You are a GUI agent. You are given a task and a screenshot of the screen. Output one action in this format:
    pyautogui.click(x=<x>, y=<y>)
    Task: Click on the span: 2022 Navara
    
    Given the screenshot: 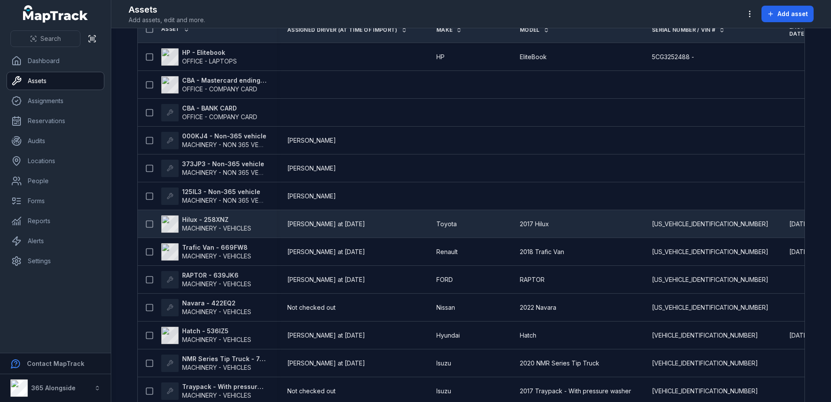 What is the action you would take?
    pyautogui.click(x=538, y=307)
    